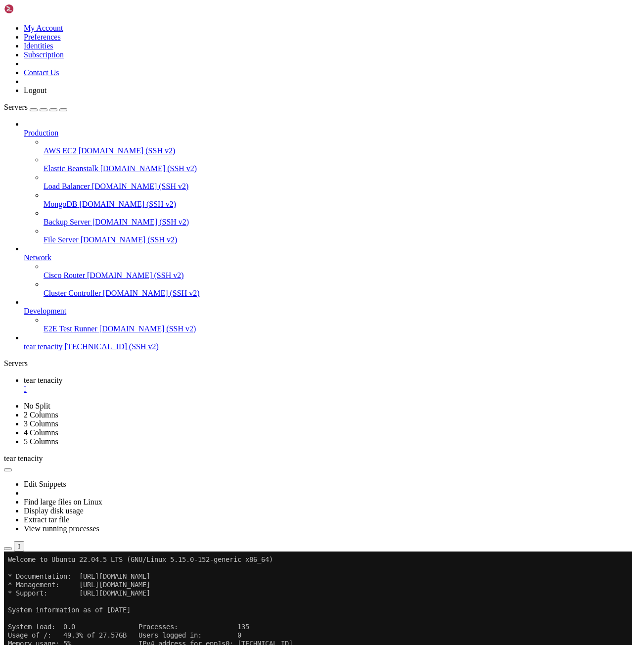  I want to click on a: My Account, so click(44, 28).